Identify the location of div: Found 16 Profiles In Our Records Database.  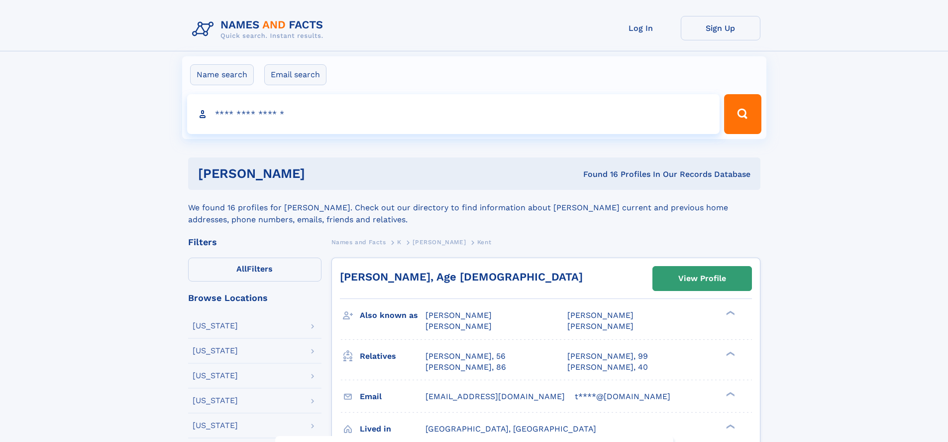
(597, 174).